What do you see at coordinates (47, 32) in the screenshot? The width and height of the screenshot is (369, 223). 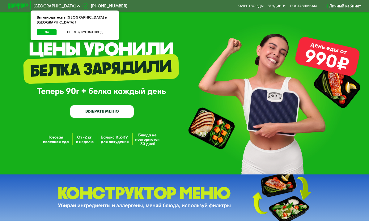 I see `button: Да` at bounding box center [47, 32].